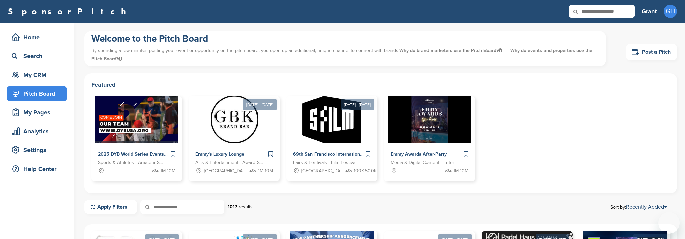  What do you see at coordinates (39, 56) in the screenshot?
I see `div: Search` at bounding box center [39, 56].